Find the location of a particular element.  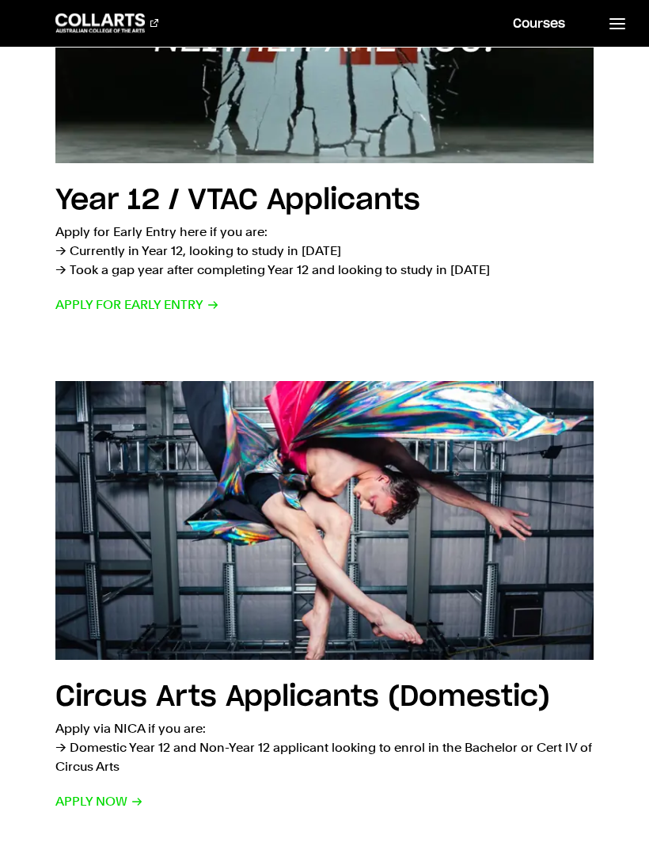

h2: Year 12 / VTAC Applicants is located at coordinates (238, 200).